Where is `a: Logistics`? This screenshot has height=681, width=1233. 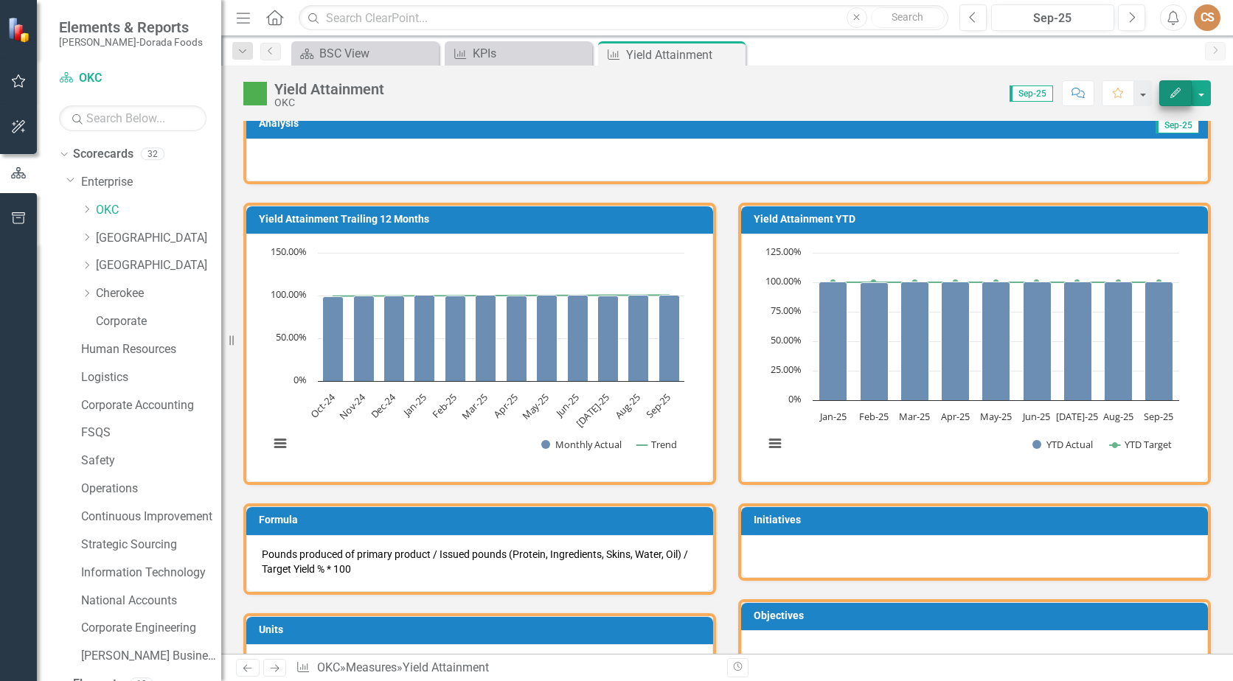 a: Logistics is located at coordinates (151, 378).